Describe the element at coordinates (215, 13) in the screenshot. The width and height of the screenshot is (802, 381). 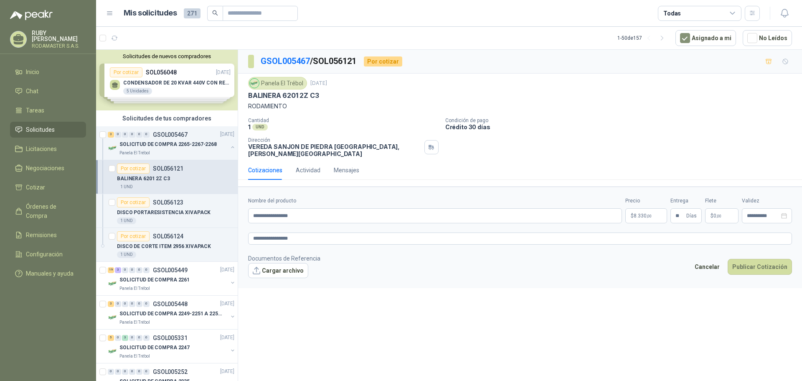
I see `span: search` at that location.